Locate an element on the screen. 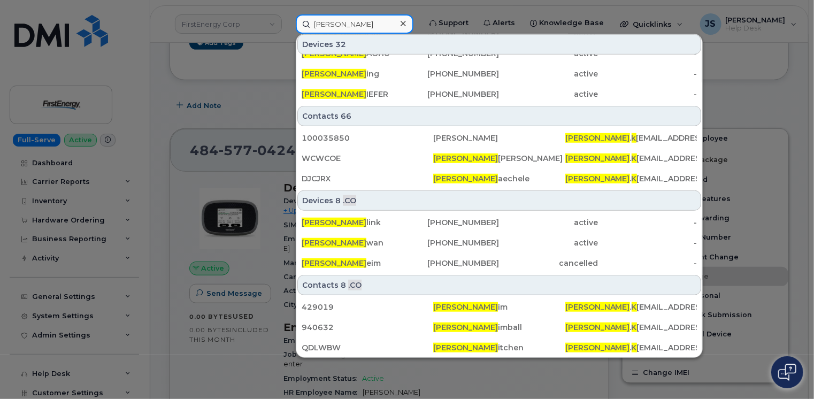 The height and width of the screenshot is (399, 814). div: 940632 is located at coordinates (367, 327).